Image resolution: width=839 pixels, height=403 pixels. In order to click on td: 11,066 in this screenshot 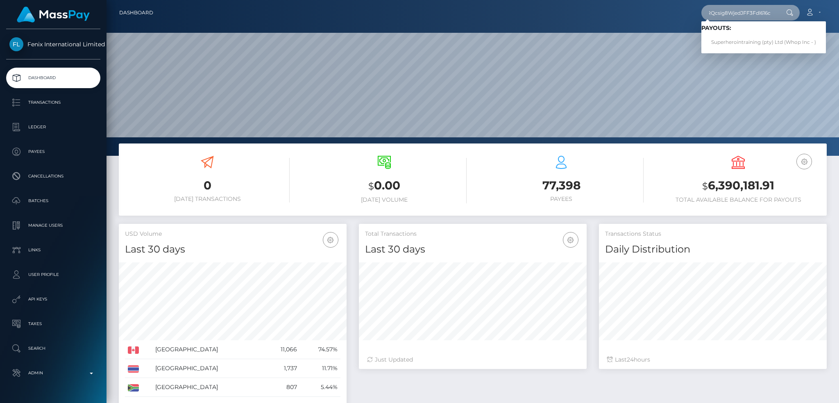, I will do `click(282, 350)`.